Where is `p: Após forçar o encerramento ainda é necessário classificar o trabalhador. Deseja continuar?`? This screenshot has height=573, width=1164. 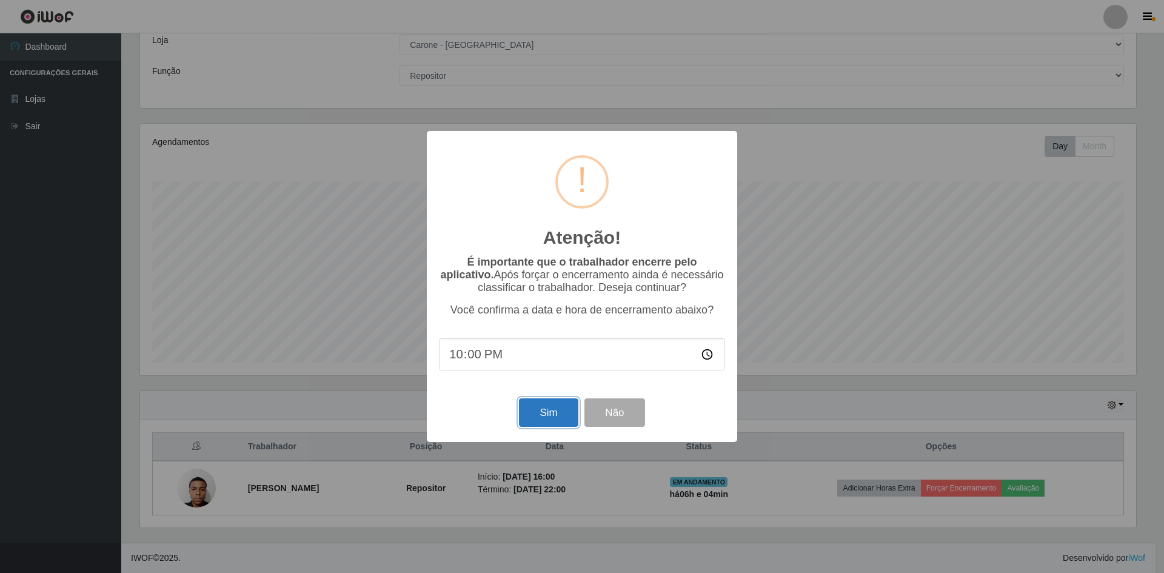
p: Após forçar o encerramento ainda é necessário classificar o trabalhador. Deseja continuar? is located at coordinates (582, 275).